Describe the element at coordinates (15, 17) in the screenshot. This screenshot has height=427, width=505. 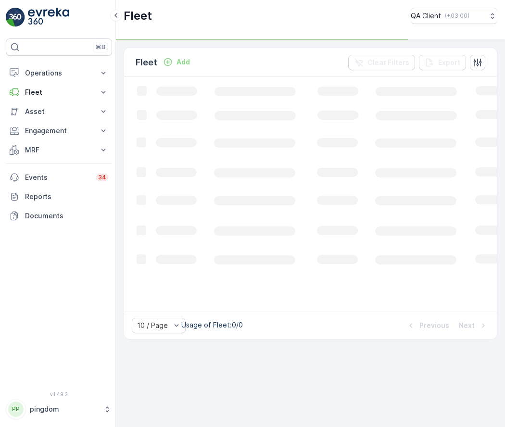
I see `img: logo` at that location.